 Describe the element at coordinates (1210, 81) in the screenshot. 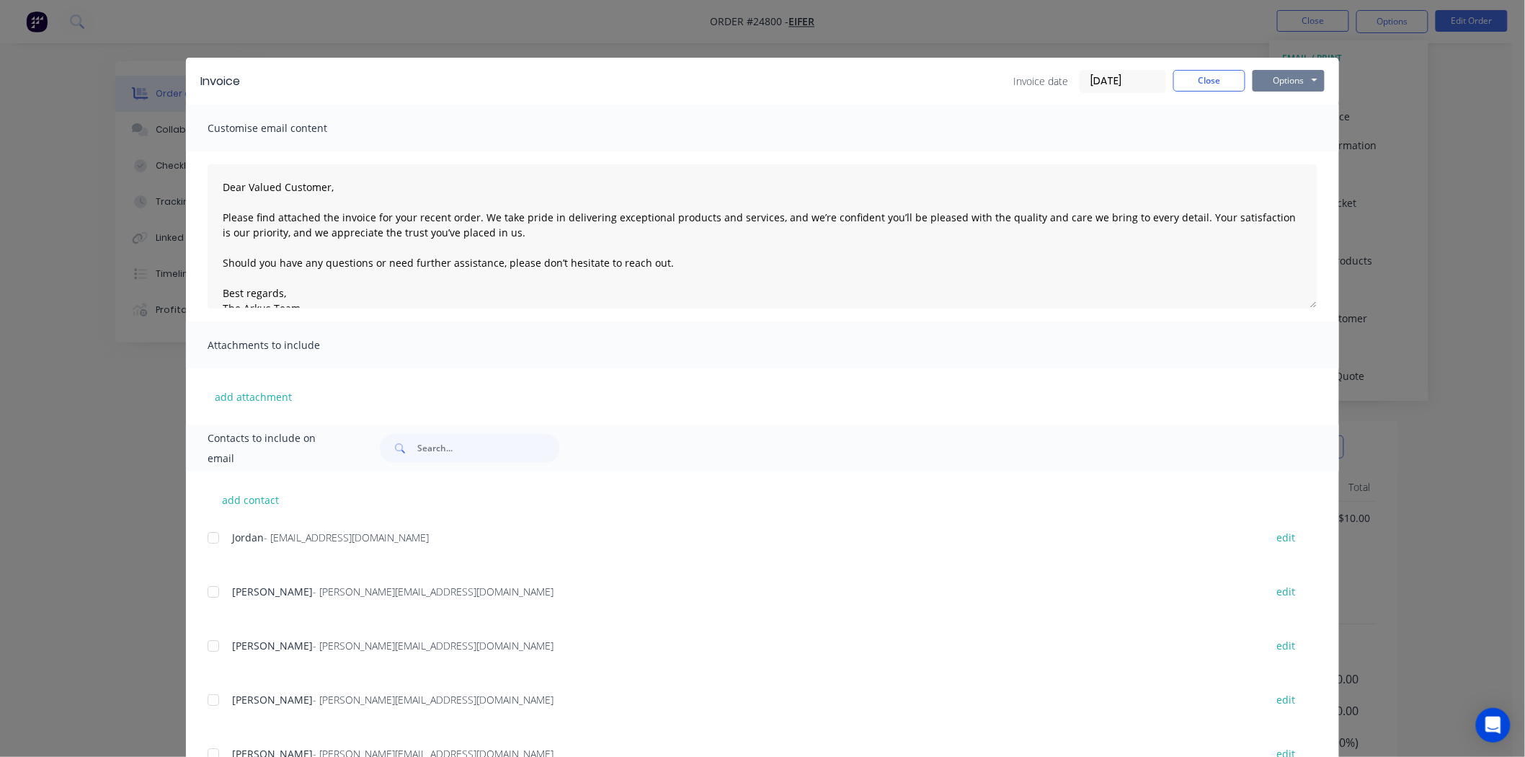

I see `button: Close` at that location.